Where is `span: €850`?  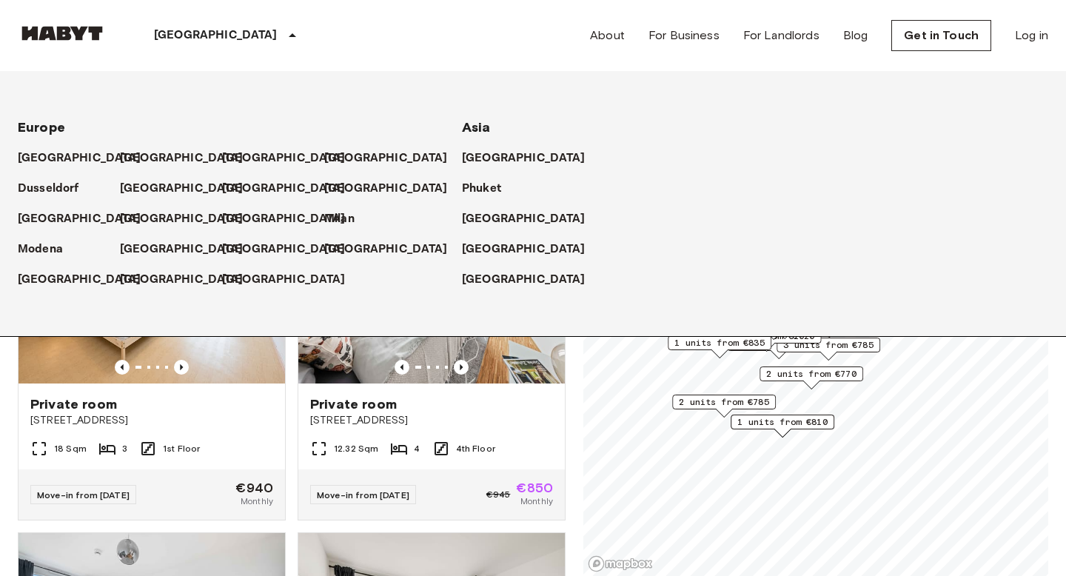
span: €850 is located at coordinates (534, 488).